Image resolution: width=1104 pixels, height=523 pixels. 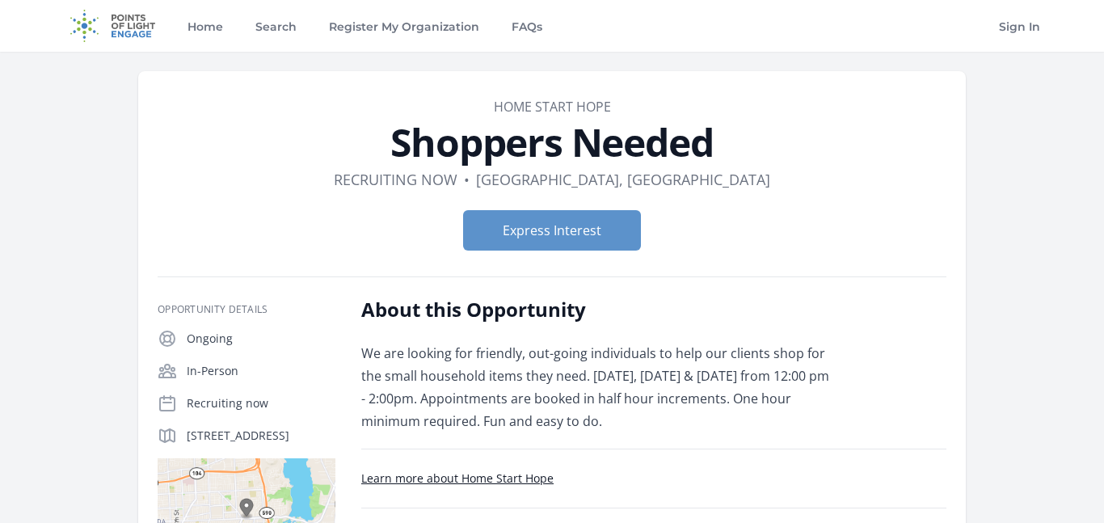 I want to click on p: Ongoing, so click(x=261, y=339).